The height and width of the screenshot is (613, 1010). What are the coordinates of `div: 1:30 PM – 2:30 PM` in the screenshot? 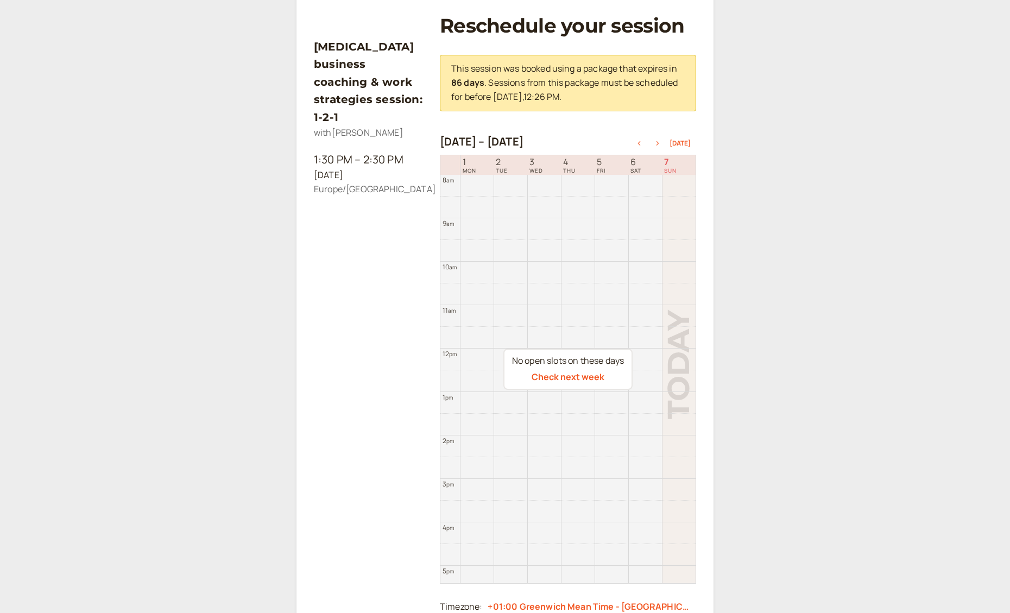 It's located at (368, 160).